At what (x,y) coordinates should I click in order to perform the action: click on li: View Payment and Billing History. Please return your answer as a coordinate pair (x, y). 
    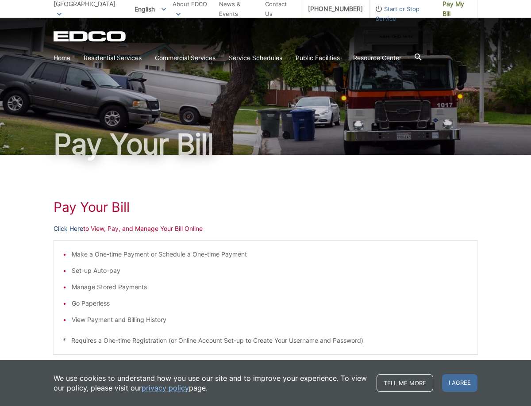
    Looking at the image, I should click on (270, 320).